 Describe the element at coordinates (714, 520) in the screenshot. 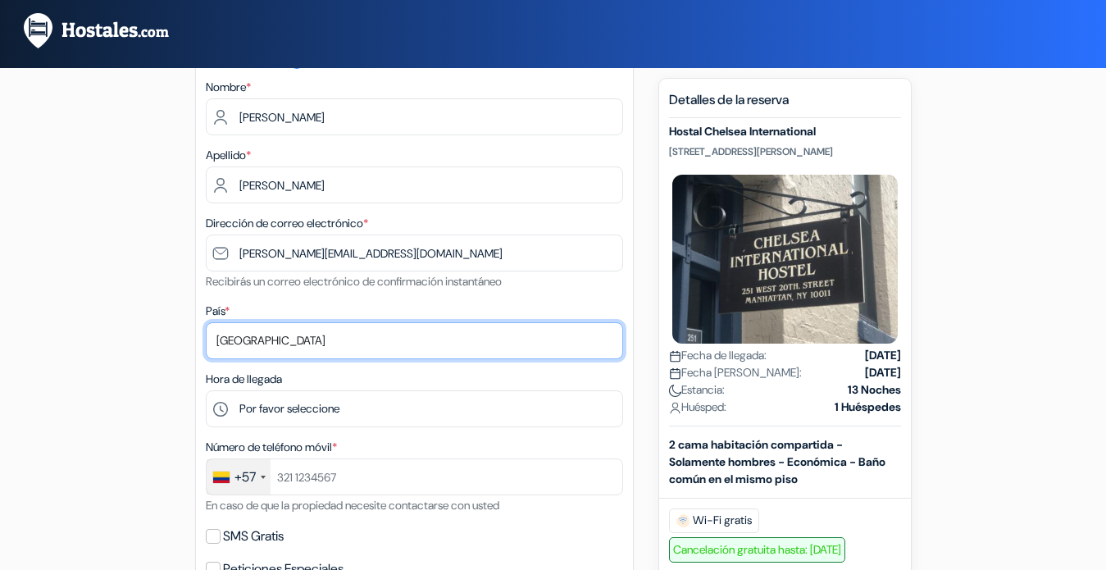

I see `span: Wi-Fi gratis` at that location.